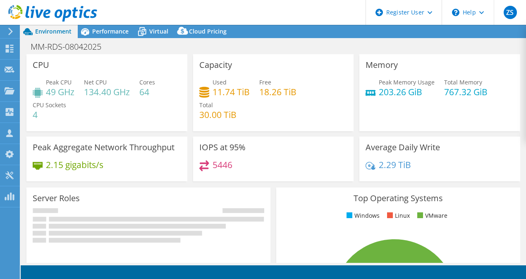 This screenshot has width=526, height=279. What do you see at coordinates (382, 65) in the screenshot?
I see `h3: Memory` at bounding box center [382, 65].